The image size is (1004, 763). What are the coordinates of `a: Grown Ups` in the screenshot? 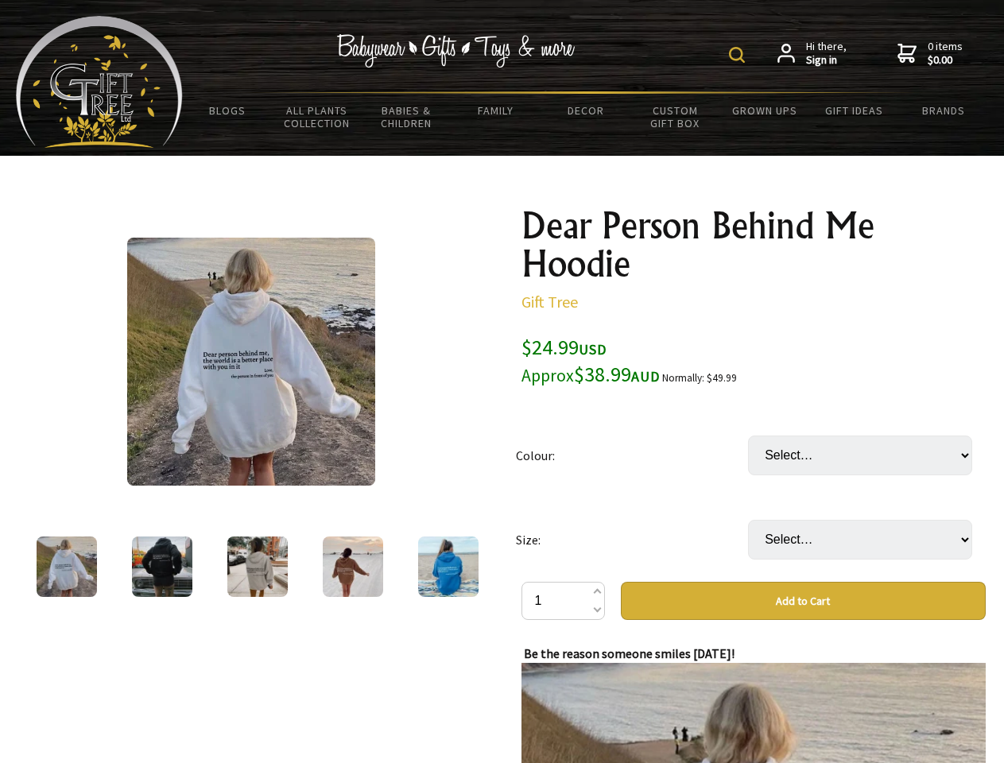 It's located at (764, 111).